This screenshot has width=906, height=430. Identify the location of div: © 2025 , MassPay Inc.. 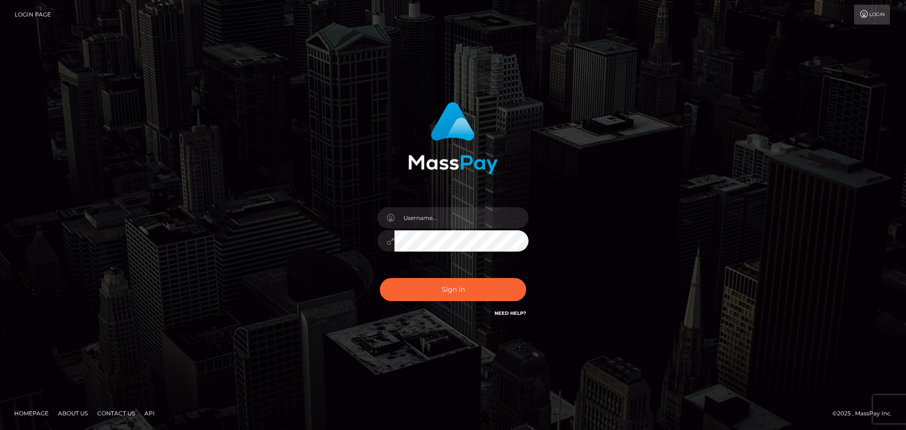
(866, 413).